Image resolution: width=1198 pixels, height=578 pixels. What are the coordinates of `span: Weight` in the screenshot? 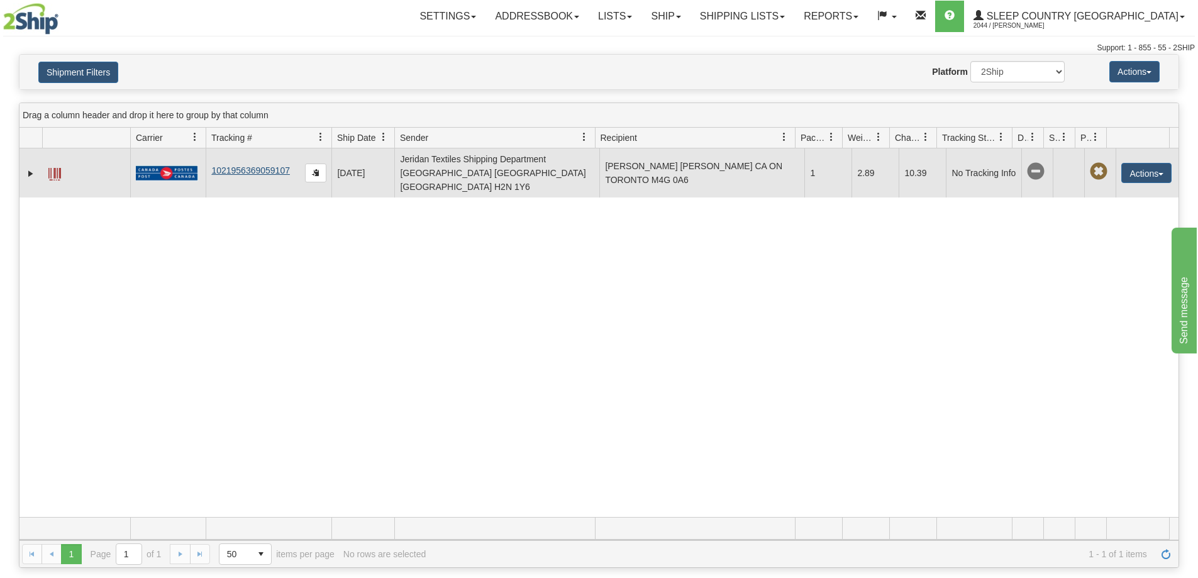 It's located at (861, 138).